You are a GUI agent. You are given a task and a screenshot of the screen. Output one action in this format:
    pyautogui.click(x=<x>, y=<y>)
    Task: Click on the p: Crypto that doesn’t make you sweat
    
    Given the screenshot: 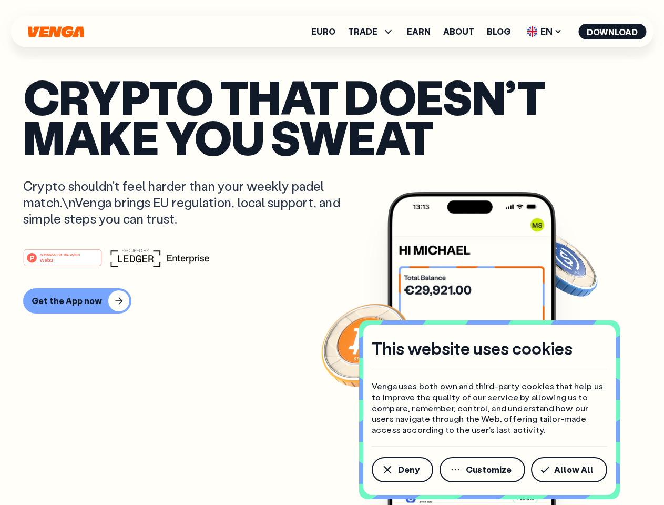 What is the action you would take?
    pyautogui.click(x=332, y=116)
    